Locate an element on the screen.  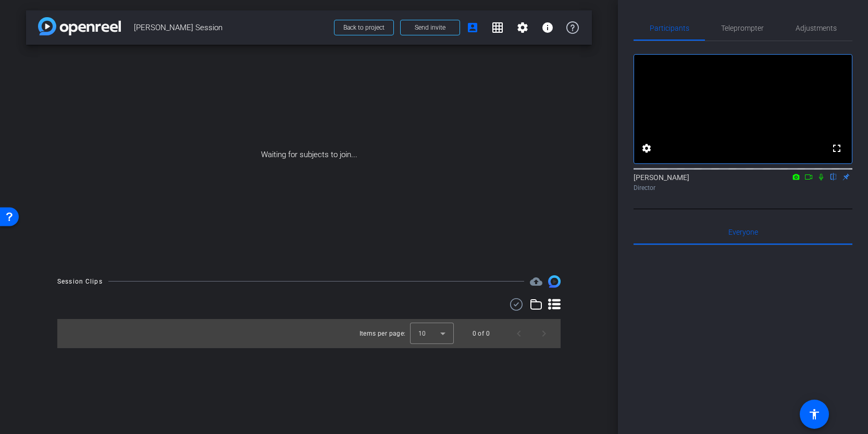
button: Send invite is located at coordinates (430, 28).